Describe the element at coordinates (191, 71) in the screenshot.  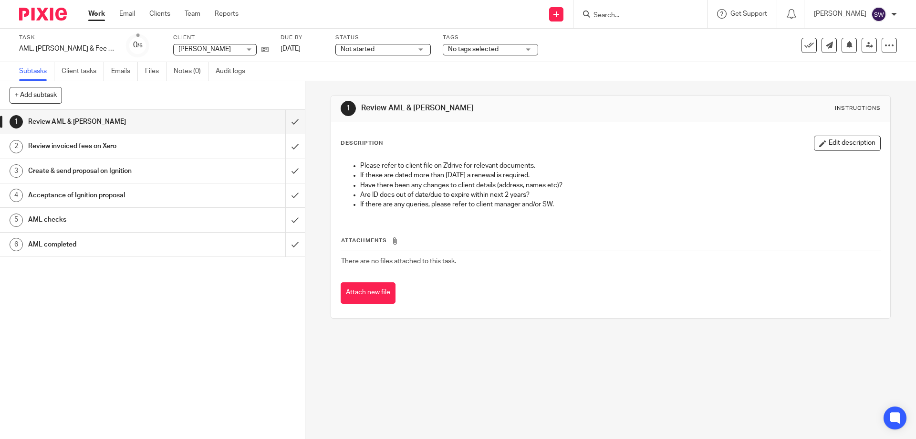
I see `a: Notes (0)` at that location.